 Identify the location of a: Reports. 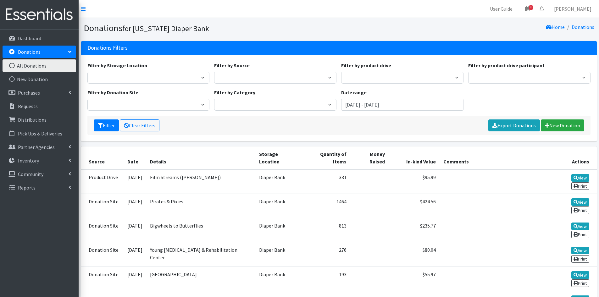
(39, 188).